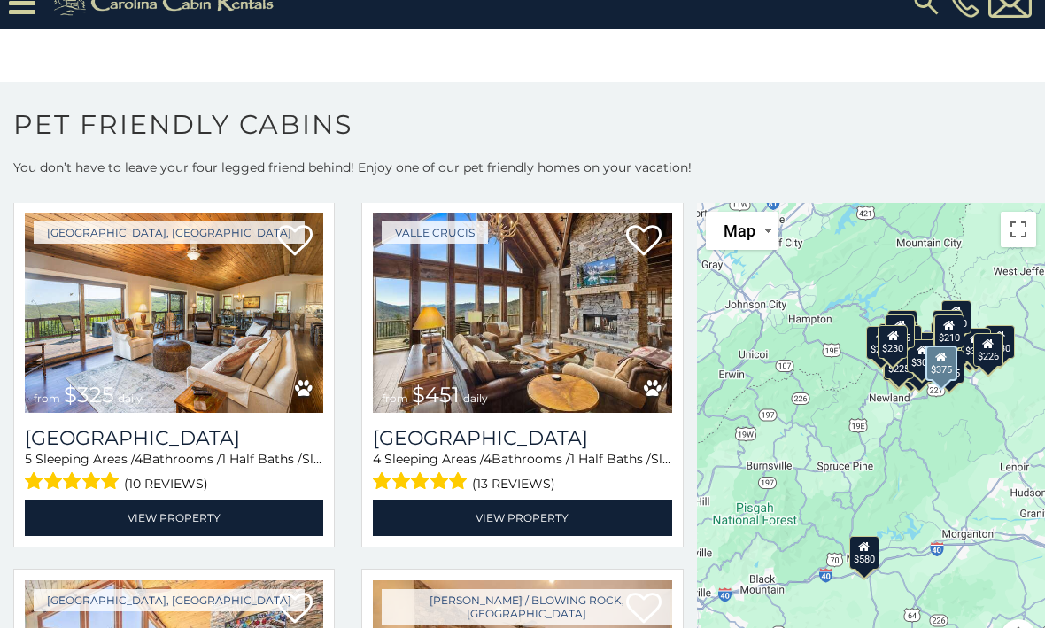  Describe the element at coordinates (902, 328) in the screenshot. I see `div: $325` at that location.